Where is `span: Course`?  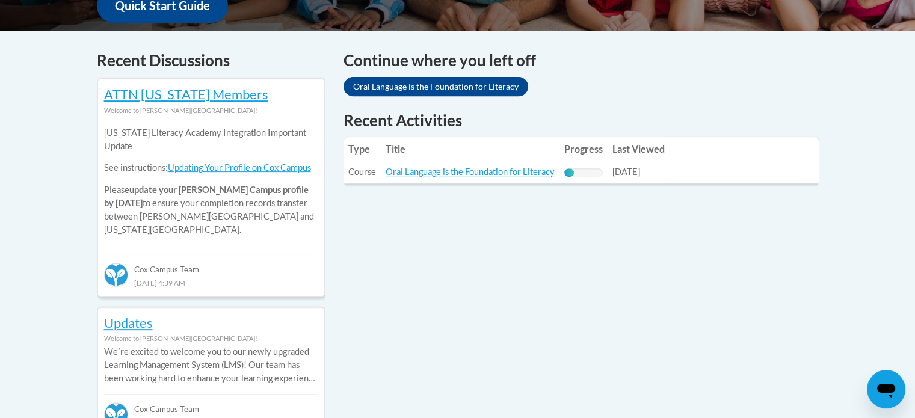 span: Course is located at coordinates (362, 171).